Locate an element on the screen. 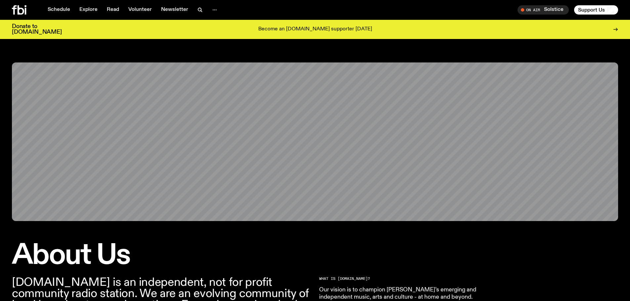  a: Read is located at coordinates (113, 10).